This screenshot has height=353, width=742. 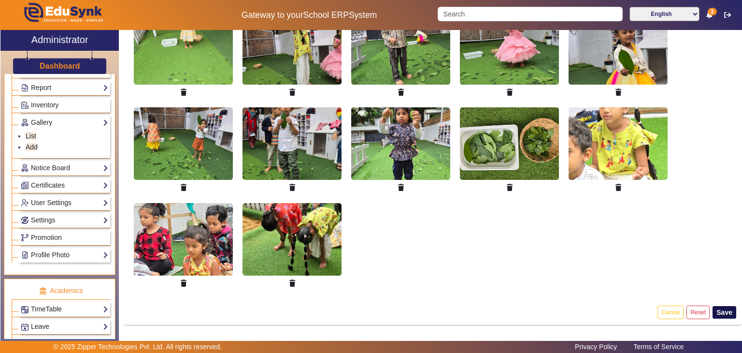 I want to click on img: b866c162-0d36-4978-a106-3e6b6a629347, so click(x=509, y=144).